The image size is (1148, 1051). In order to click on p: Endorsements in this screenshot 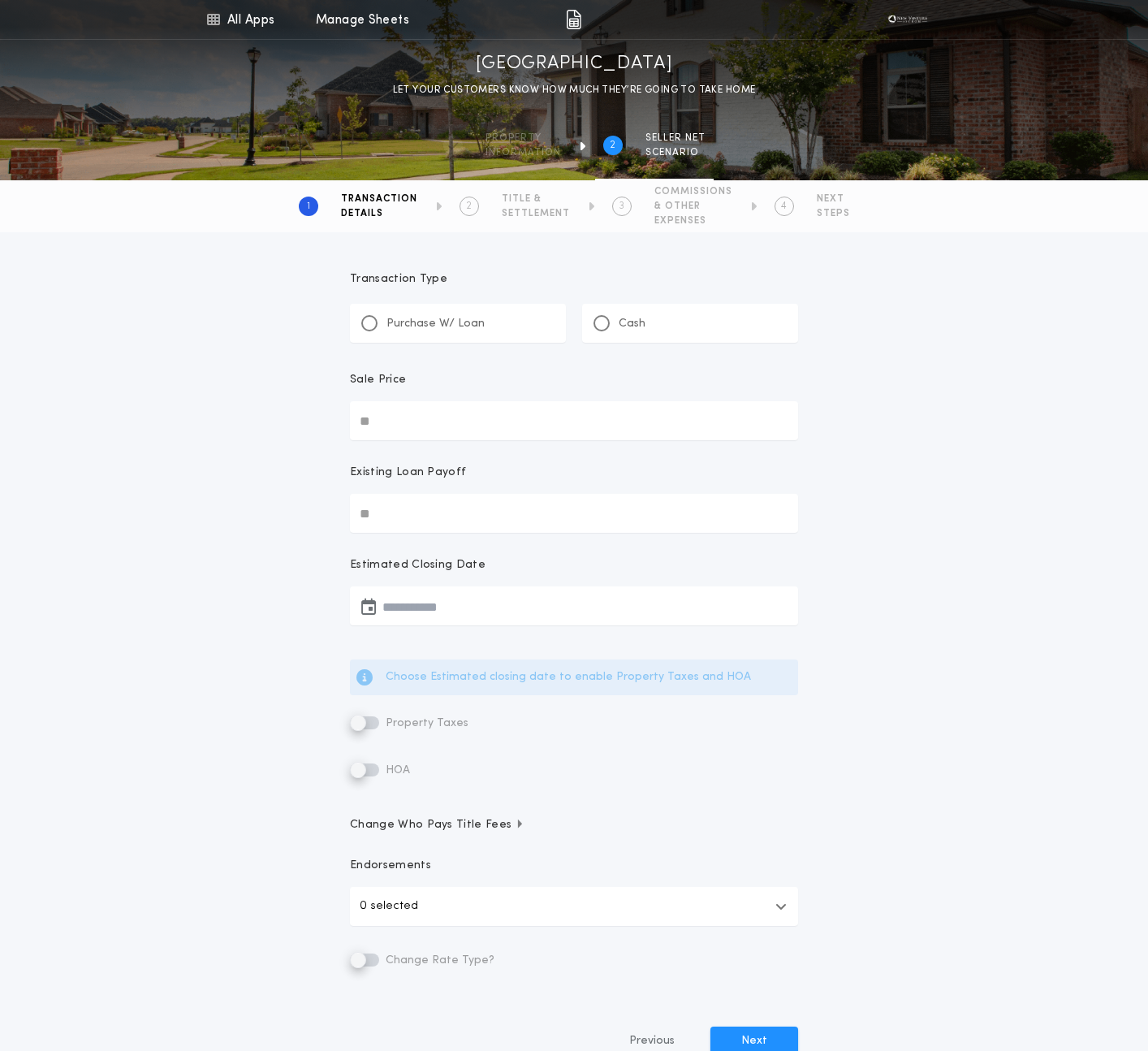, I will do `click(574, 865)`.